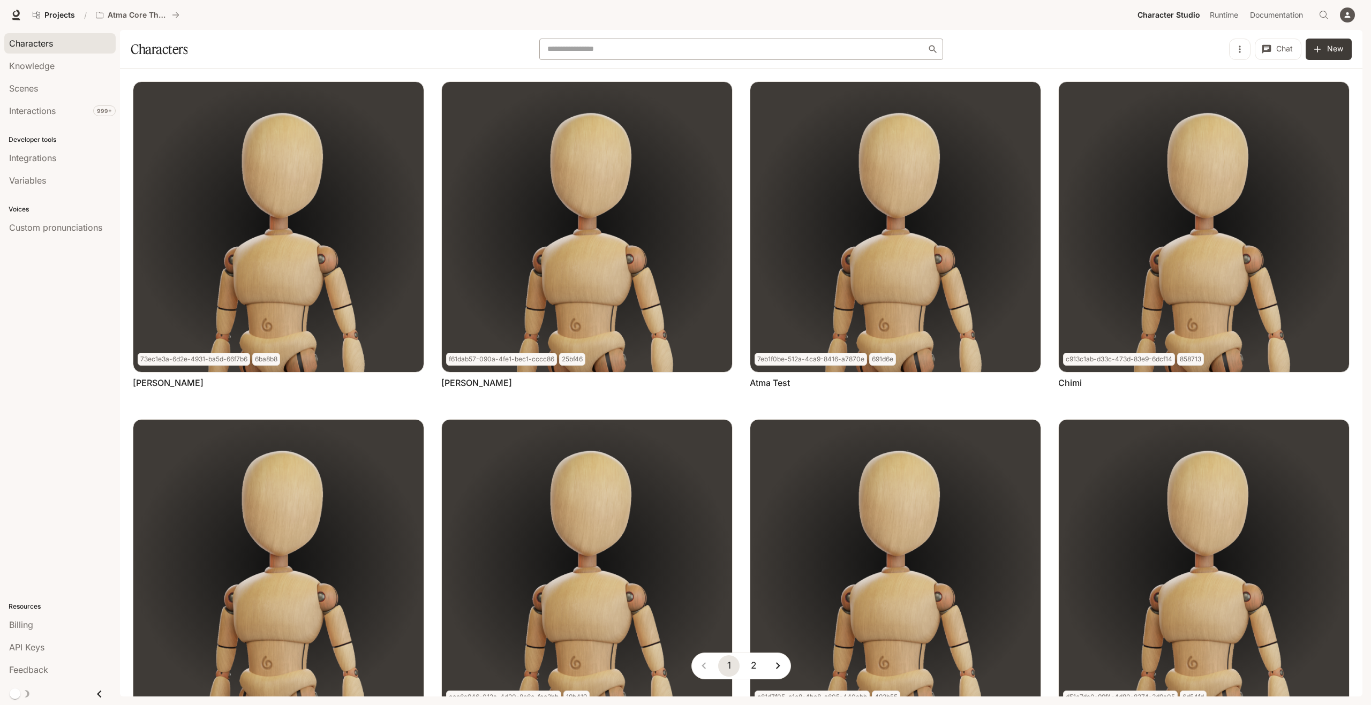 The height and width of the screenshot is (705, 1371). Describe the element at coordinates (1328, 49) in the screenshot. I see `button: New` at that location.